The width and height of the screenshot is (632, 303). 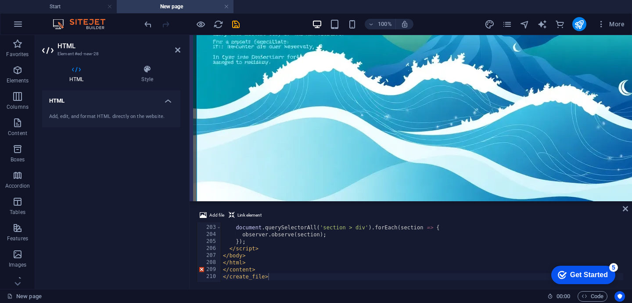 What do you see at coordinates (175, 7) in the screenshot?
I see `h4: New page` at bounding box center [175, 7].